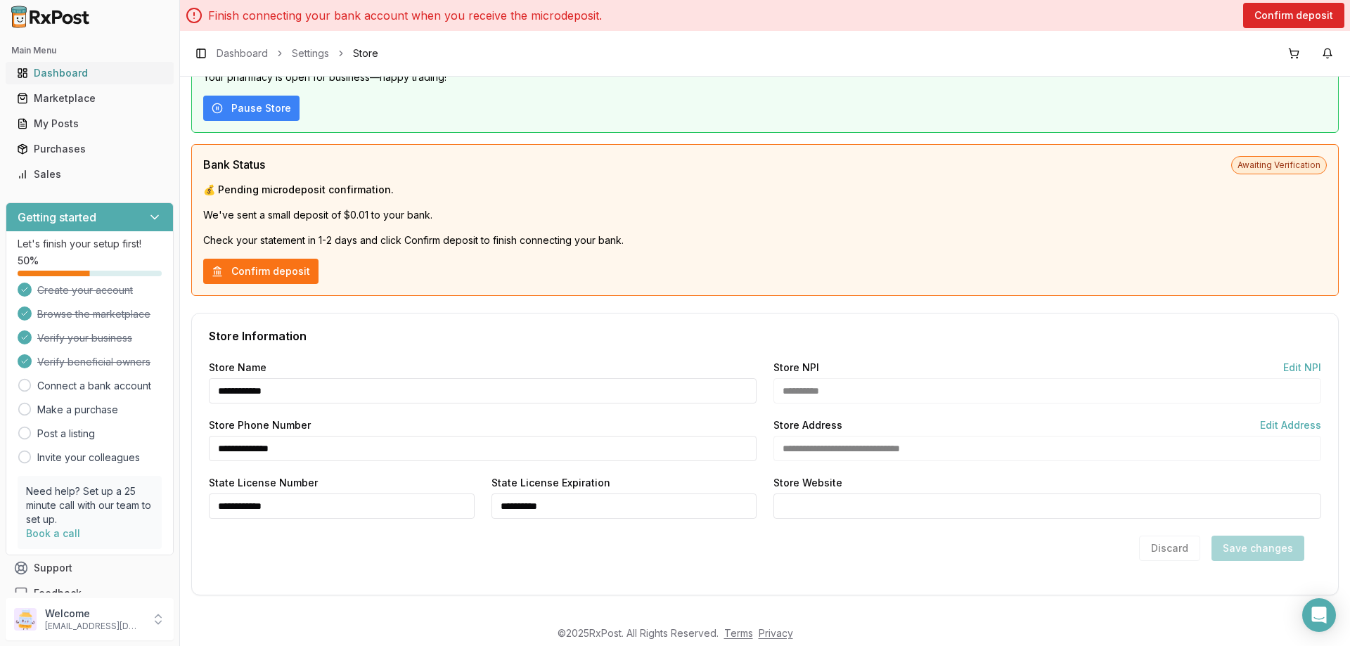 This screenshot has width=1350, height=646. I want to click on span: Awaiting Verification, so click(1279, 165).